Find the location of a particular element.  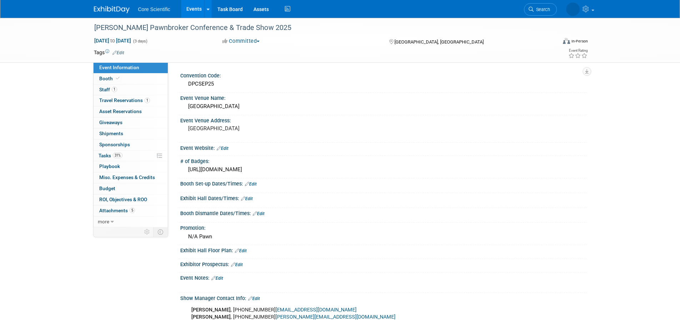

a: Staff1 is located at coordinates (131, 90).